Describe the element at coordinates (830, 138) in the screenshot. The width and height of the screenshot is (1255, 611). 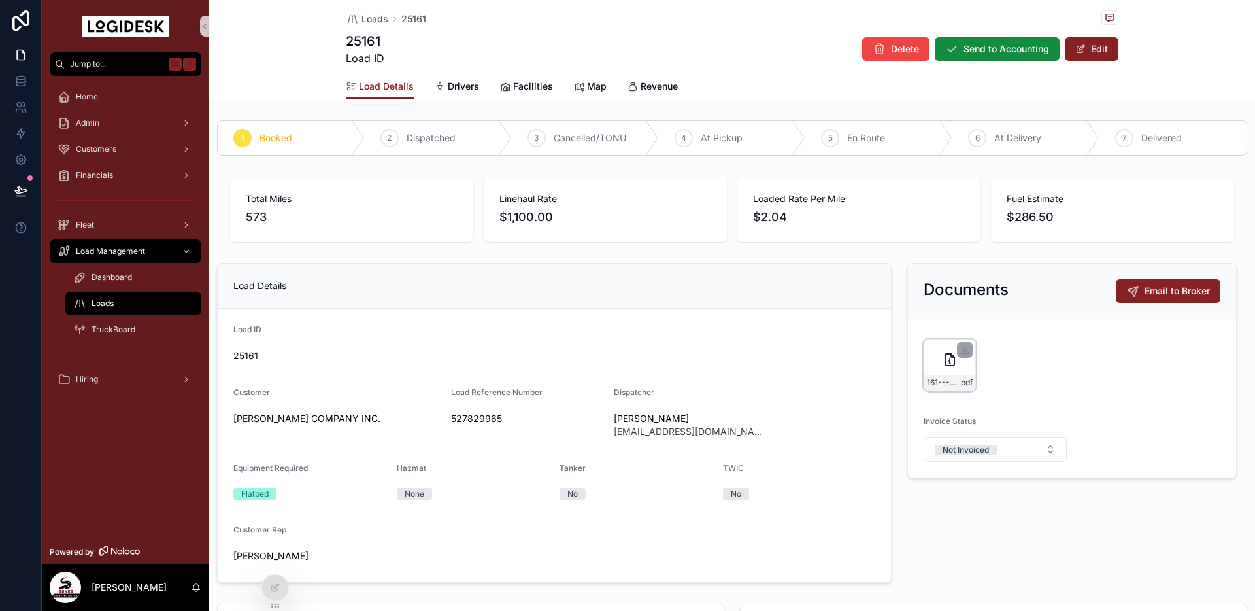
I see `span: 5` at that location.